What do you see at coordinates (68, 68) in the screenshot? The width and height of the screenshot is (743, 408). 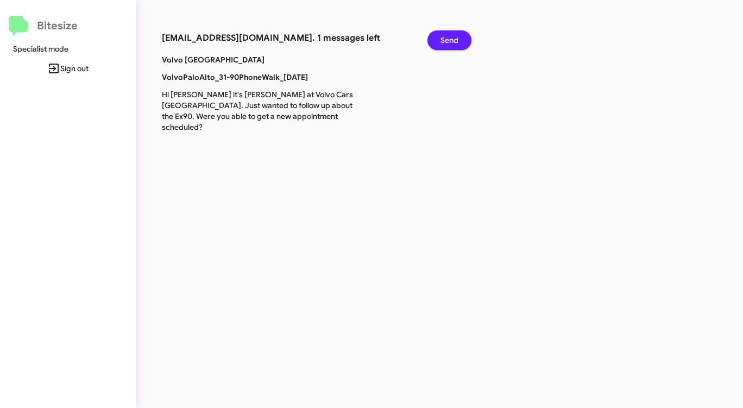 I see `span: Sign out` at bounding box center [68, 68].